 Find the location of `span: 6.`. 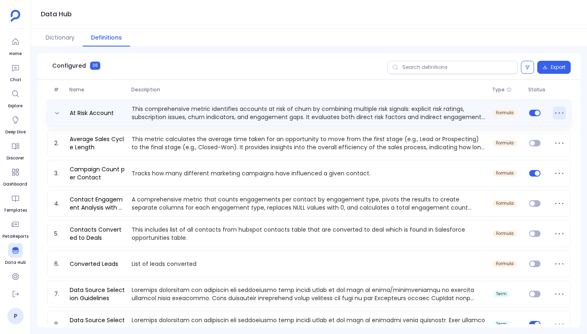

span: 6. is located at coordinates (59, 264).